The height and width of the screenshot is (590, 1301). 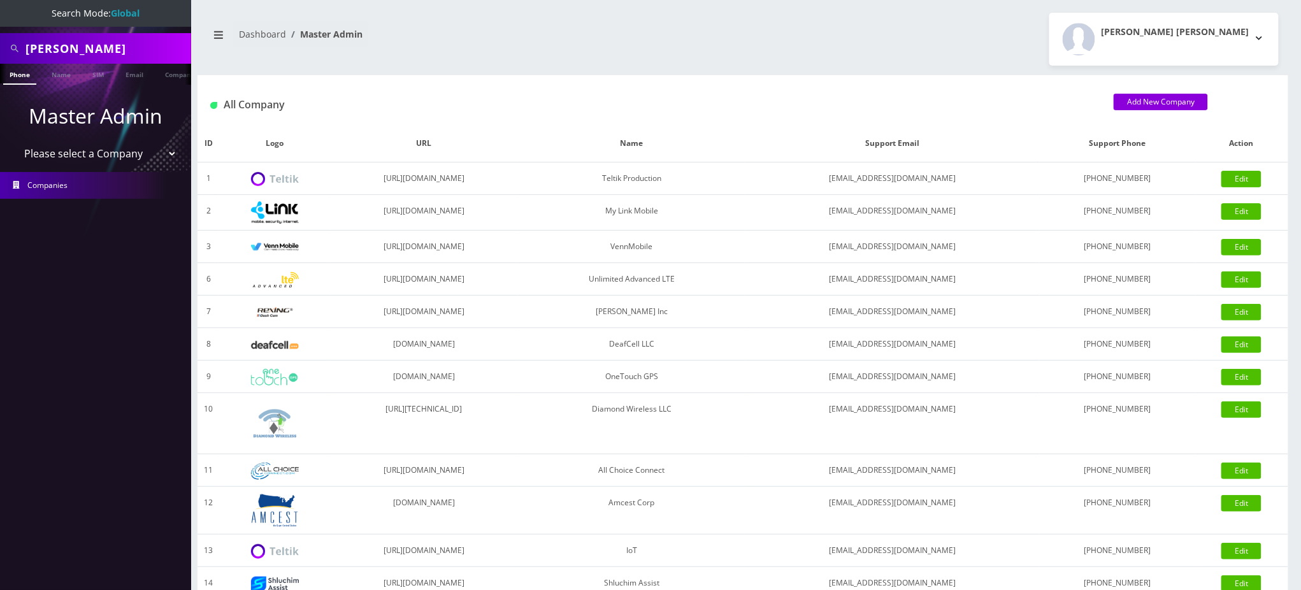 What do you see at coordinates (275, 247) in the screenshot?
I see `img: VennMobile` at bounding box center [275, 247].